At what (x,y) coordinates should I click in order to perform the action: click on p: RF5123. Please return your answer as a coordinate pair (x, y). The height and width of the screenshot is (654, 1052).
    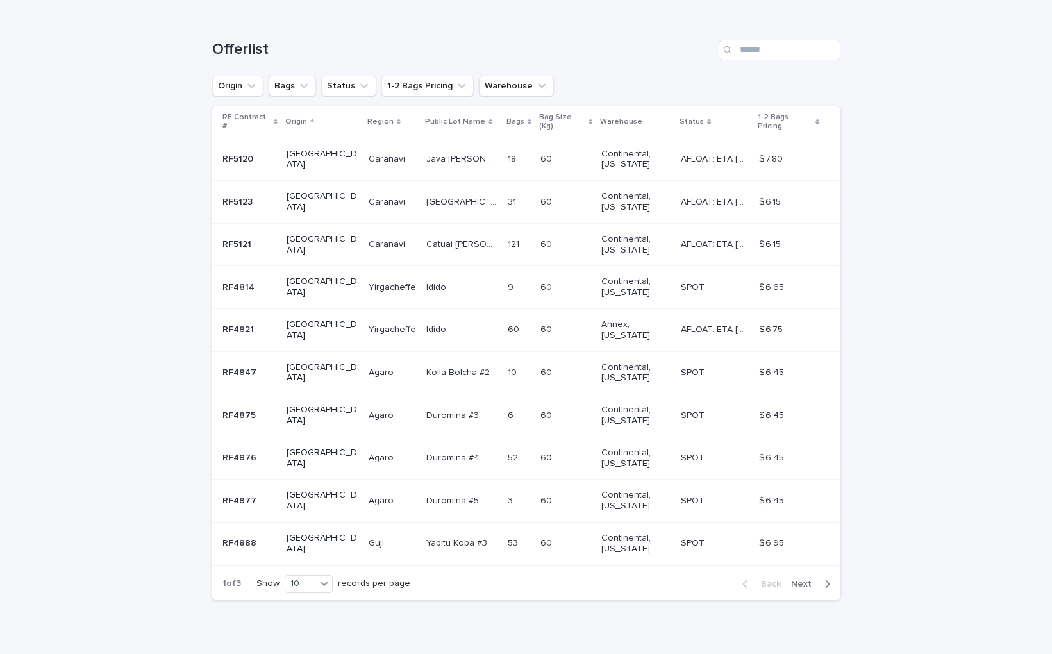
    Looking at the image, I should click on (238, 201).